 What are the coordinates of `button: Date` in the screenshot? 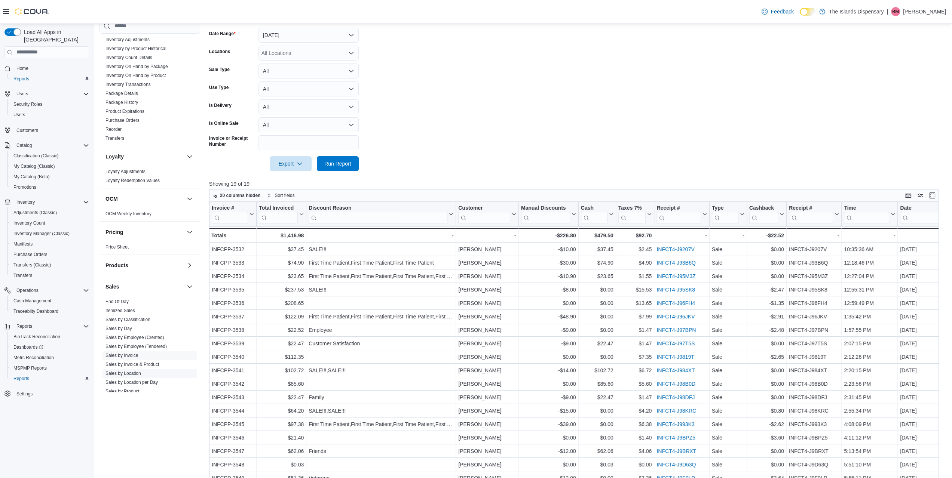 It's located at (925, 214).